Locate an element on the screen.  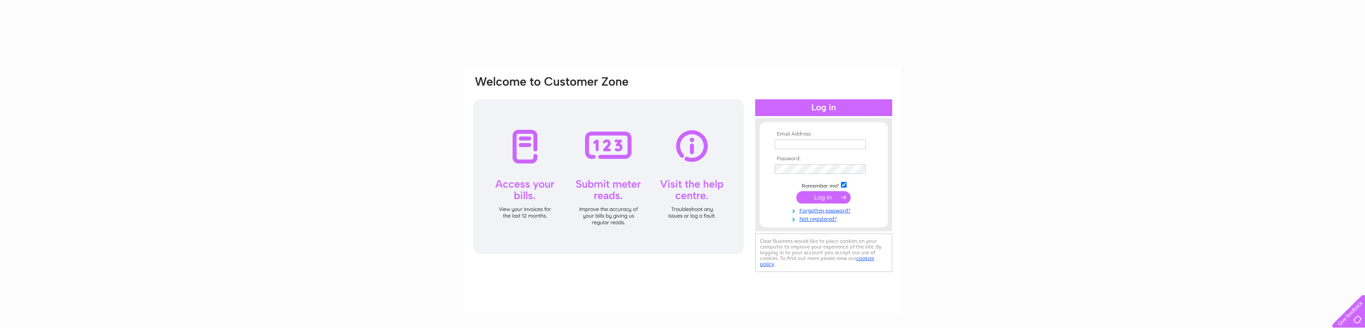
a: cookies policy is located at coordinates (817, 261).